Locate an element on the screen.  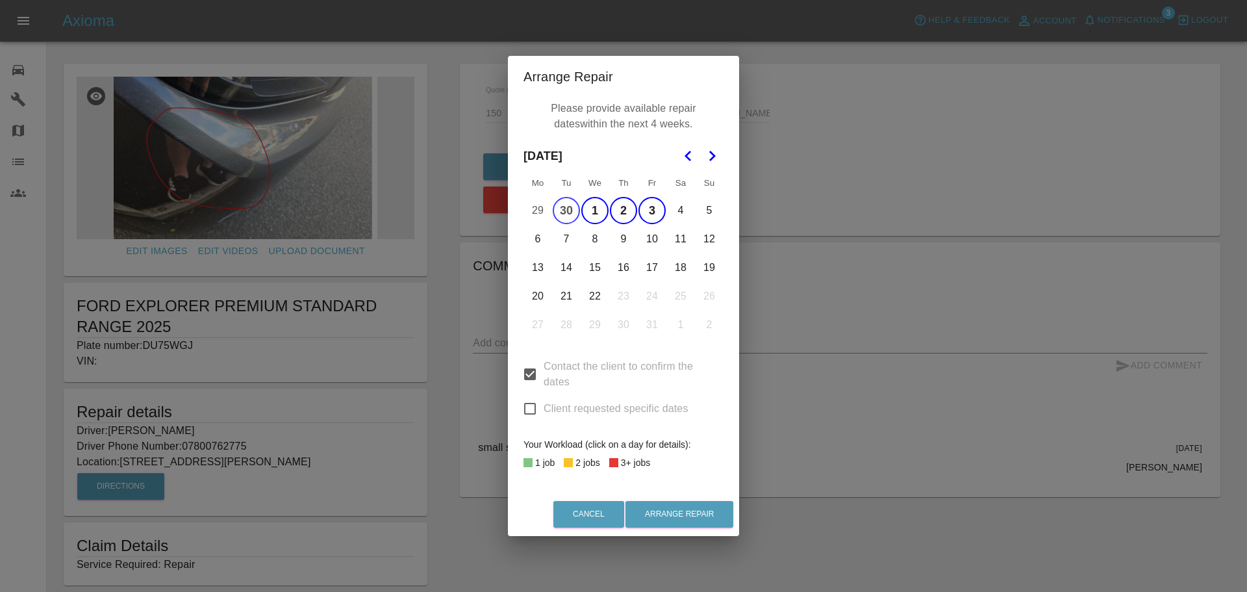
button: Sunday, October 19th, 2025 is located at coordinates (709, 268).